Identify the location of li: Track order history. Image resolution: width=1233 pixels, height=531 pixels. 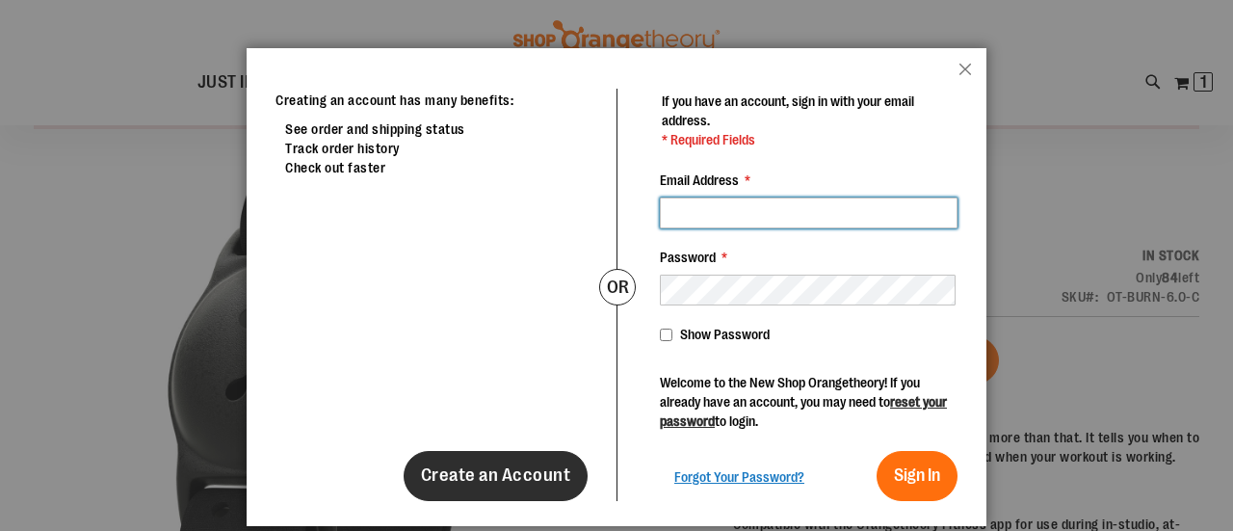
(436, 148).